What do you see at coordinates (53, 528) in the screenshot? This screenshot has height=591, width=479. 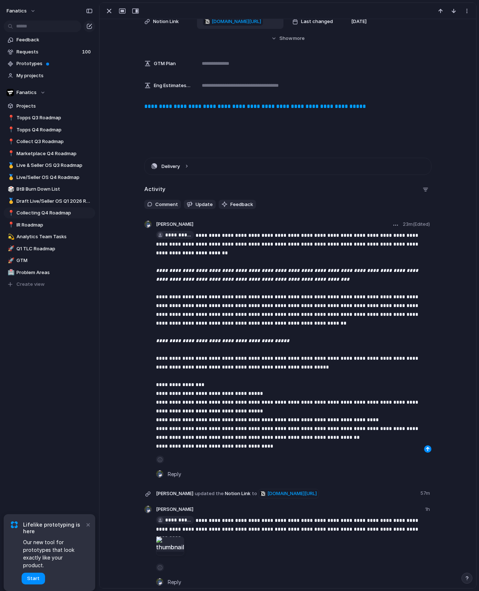 I see `span: Lifelike prototyping is here` at bounding box center [53, 528].